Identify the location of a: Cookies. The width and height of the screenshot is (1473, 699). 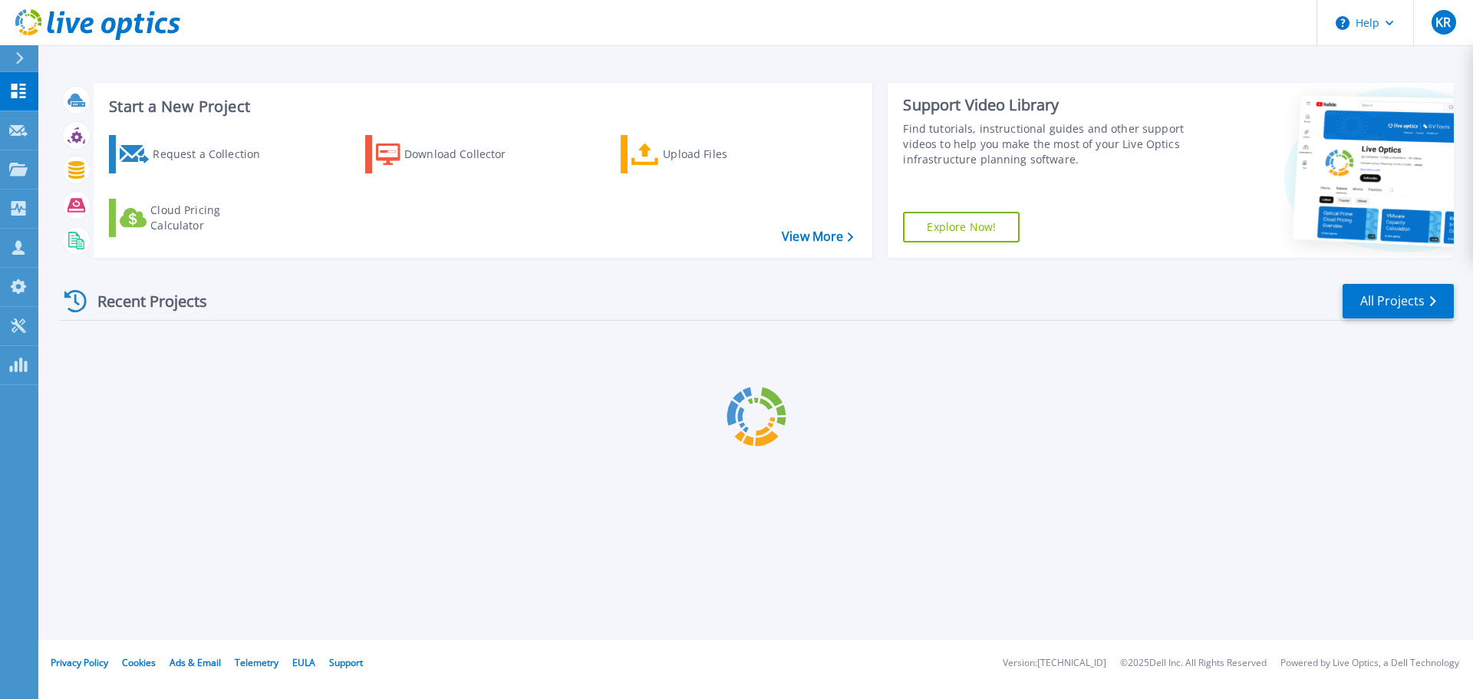
(139, 662).